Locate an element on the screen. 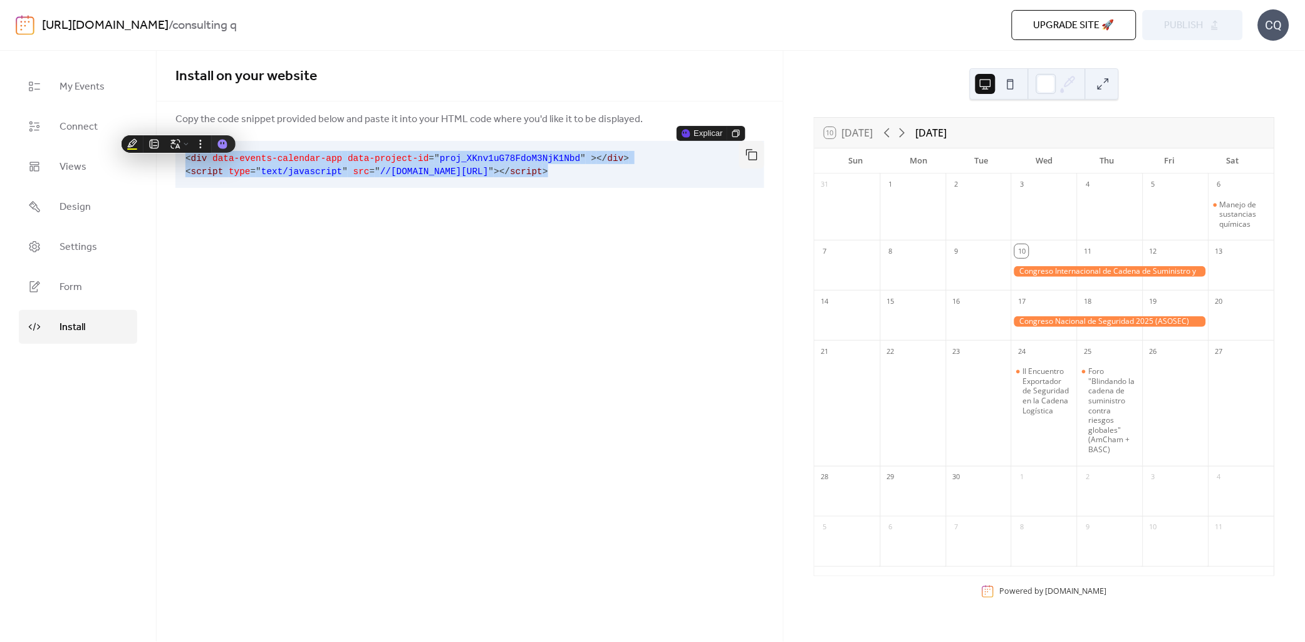 The image size is (1305, 642). div: 20 is located at coordinates (1219, 301).